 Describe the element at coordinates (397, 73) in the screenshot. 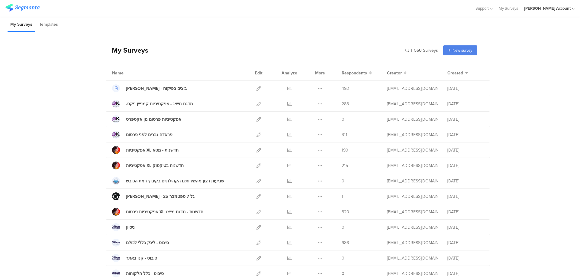

I see `button: Creator` at that location.